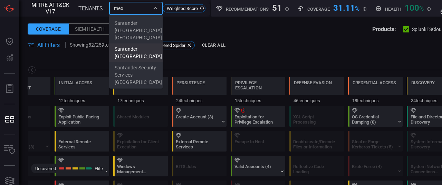 Image resolution: width=442 pixels, height=185 pixels. Describe the element at coordinates (169, 45) in the screenshot. I see `span: Scattered Spider` at that location.